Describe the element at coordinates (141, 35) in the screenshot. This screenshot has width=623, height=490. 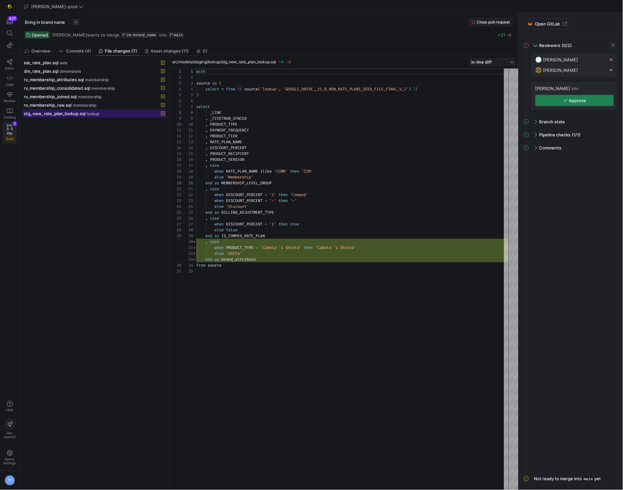
I see `span: cm-brand_name` at that location.